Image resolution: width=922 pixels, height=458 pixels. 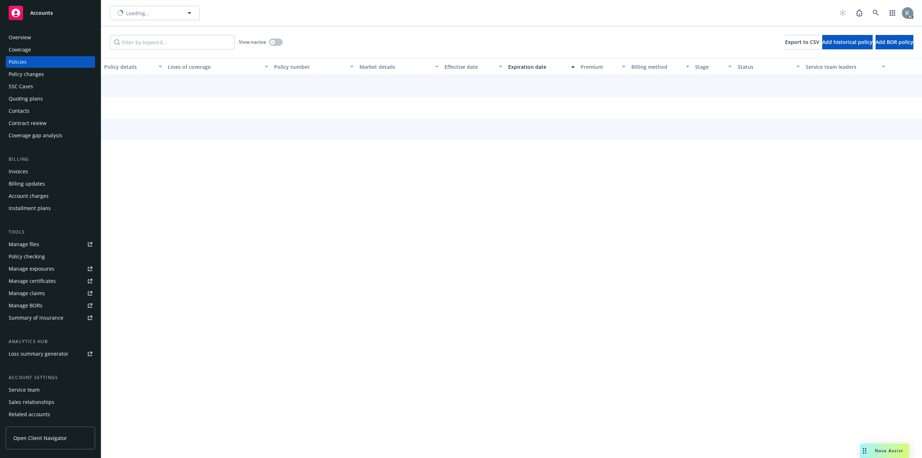 What do you see at coordinates (50, 50) in the screenshot?
I see `a: Coverage` at bounding box center [50, 50].